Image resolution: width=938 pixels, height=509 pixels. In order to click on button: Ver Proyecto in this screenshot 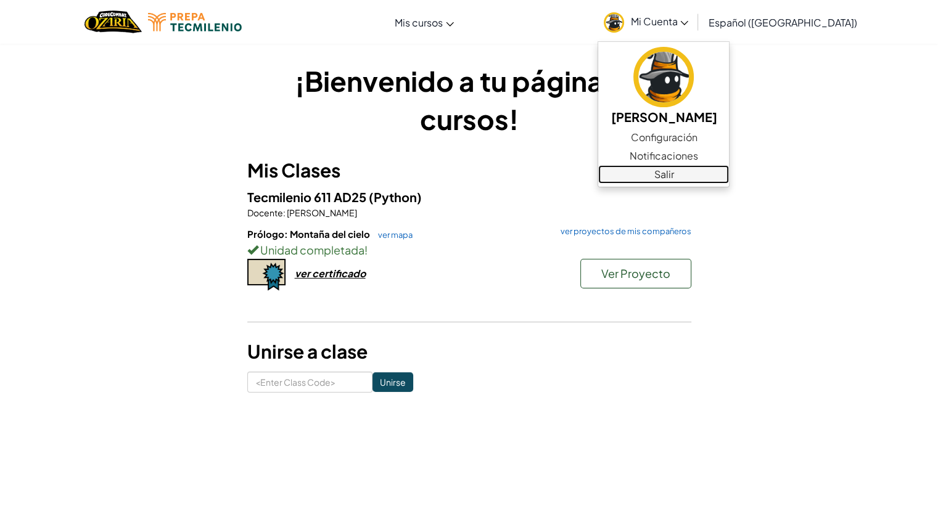, I will do `click(636, 274)`.